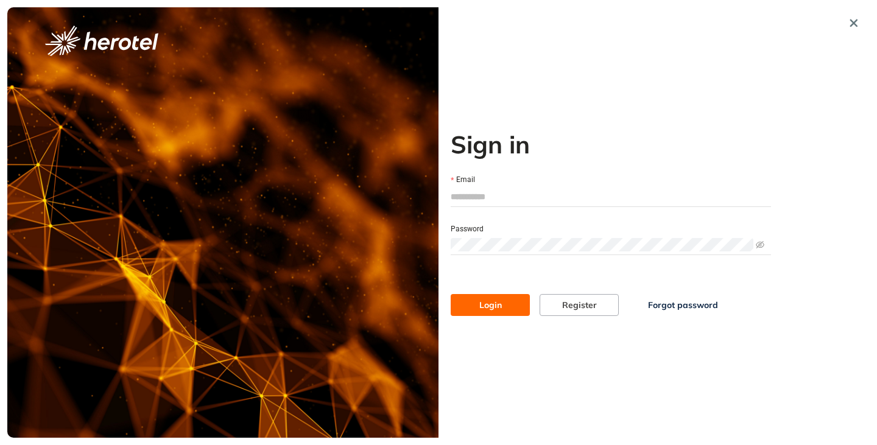 The height and width of the screenshot is (445, 877). Describe the element at coordinates (579, 305) in the screenshot. I see `button: Register` at that location.